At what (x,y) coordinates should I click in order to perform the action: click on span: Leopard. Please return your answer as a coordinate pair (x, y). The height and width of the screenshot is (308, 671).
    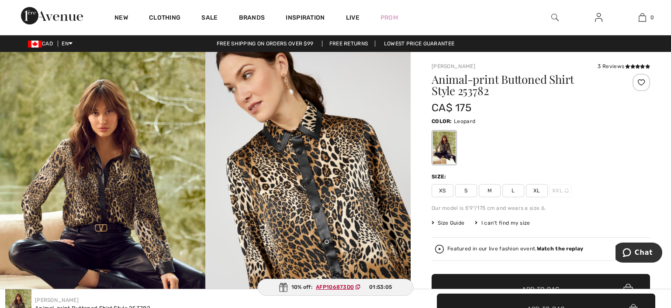
    Looking at the image, I should click on (464, 121).